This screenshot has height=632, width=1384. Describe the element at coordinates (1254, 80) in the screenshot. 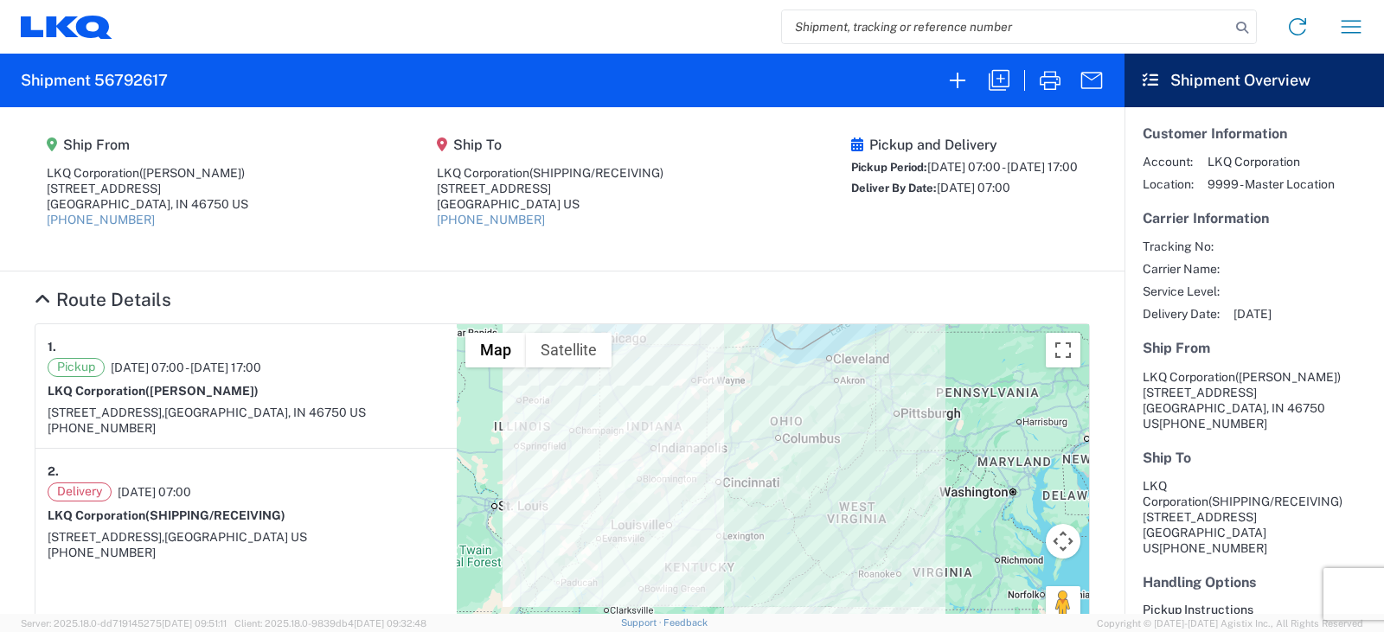

I see `header: Shipment Overview` at that location.